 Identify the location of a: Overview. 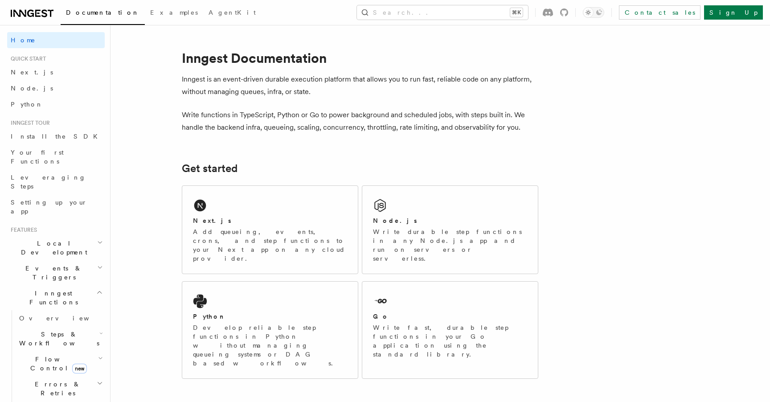
(60, 318).